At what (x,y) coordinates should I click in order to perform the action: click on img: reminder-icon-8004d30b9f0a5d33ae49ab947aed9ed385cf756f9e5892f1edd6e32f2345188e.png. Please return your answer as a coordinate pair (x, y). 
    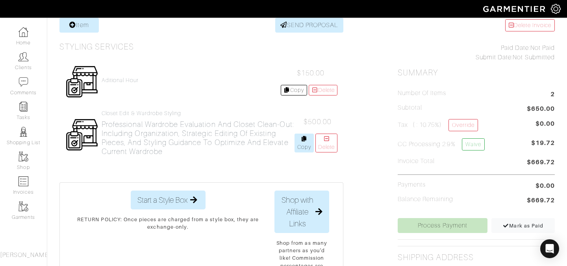
    Looking at the image, I should click on (23, 107).